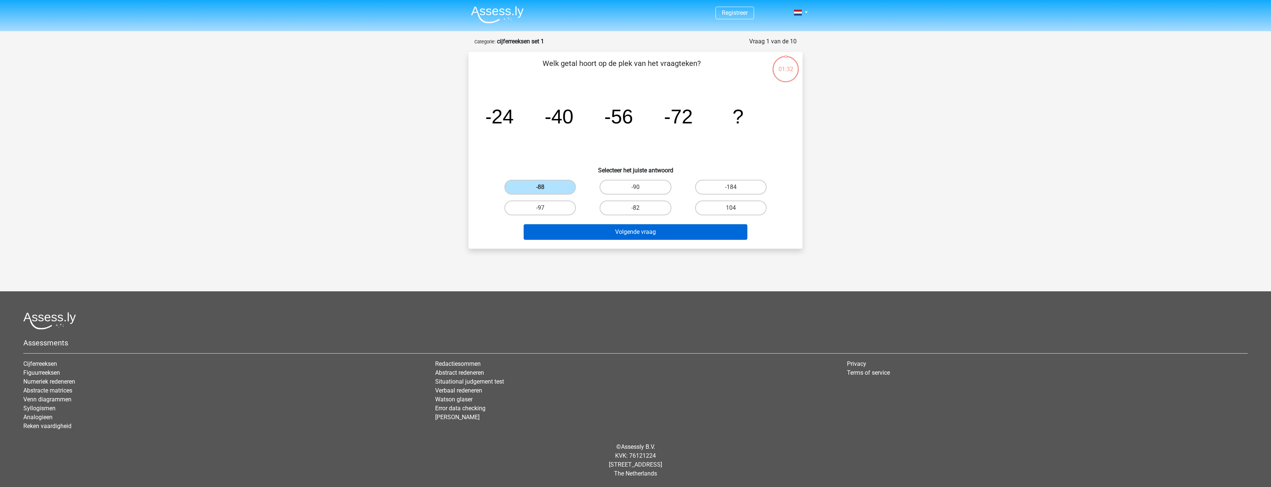 This screenshot has width=1271, height=487. Describe the element at coordinates (635, 208) in the screenshot. I see `label: -82` at that location.